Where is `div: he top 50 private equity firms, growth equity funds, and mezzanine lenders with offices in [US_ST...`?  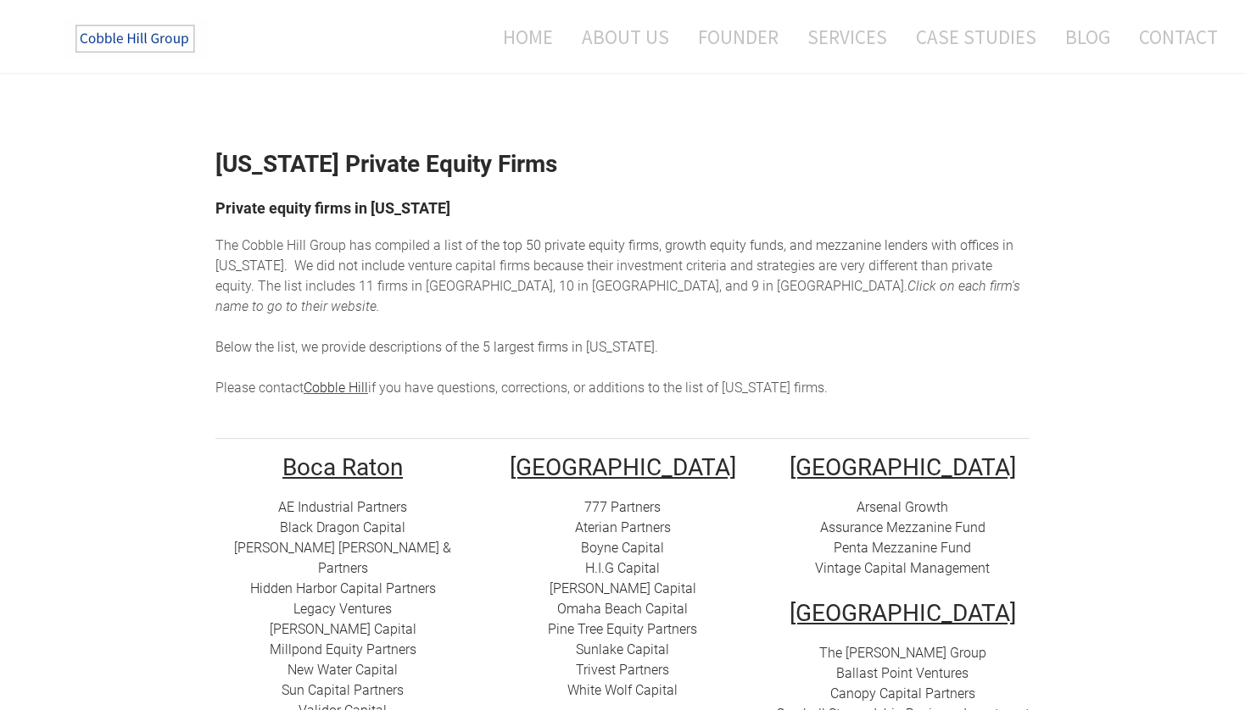
div: he top 50 private equity firms, growth equity funds, and mezzanine lenders with offices in [US_ST... is located at coordinates (622, 317).